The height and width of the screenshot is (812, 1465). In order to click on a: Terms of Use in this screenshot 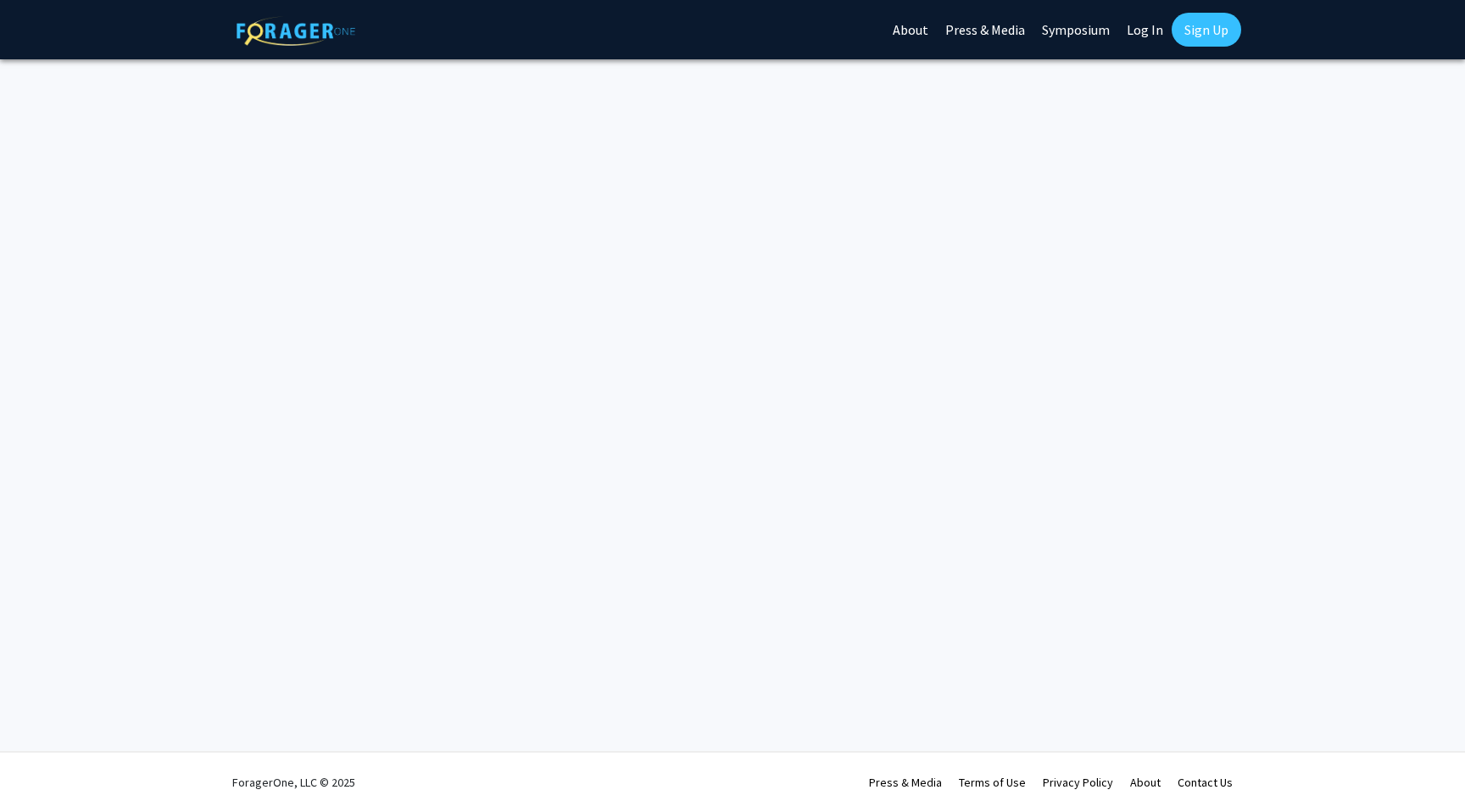, I will do `click(992, 782)`.